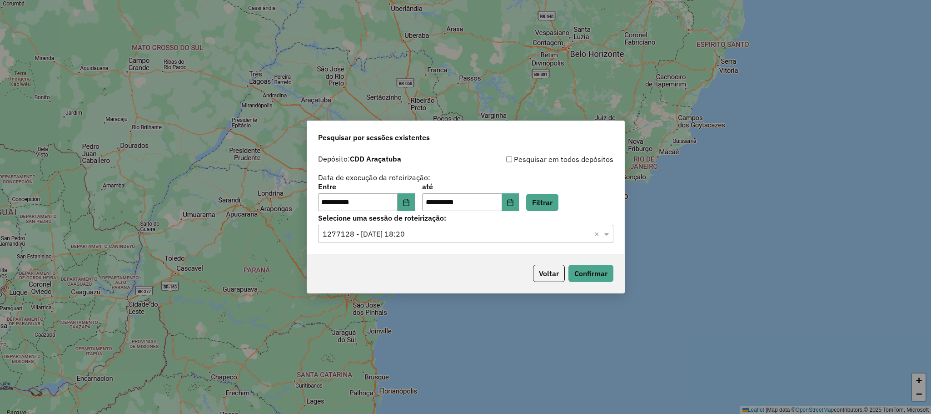  I want to click on strong: CDD Araçatuba, so click(375, 159).